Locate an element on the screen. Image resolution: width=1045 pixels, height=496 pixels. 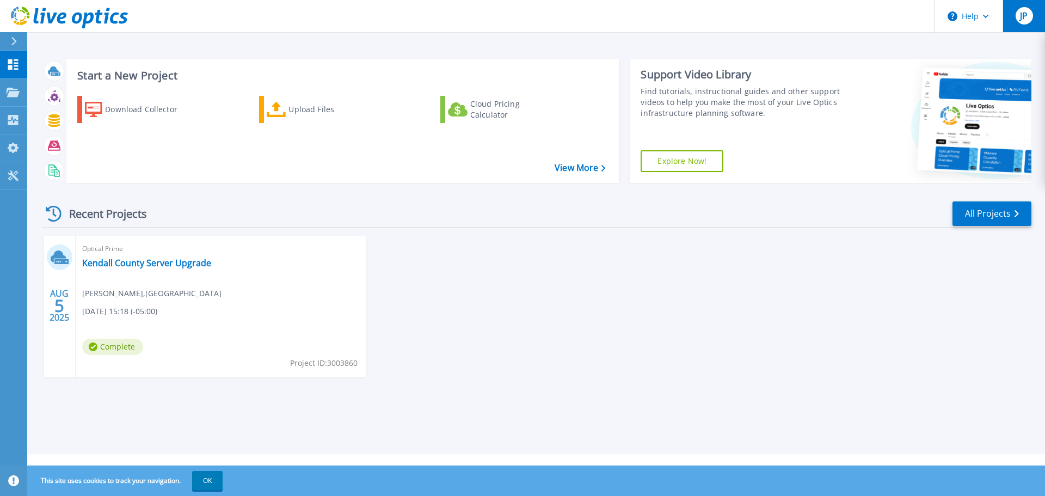
h3: Start a New Project is located at coordinates (341, 76).